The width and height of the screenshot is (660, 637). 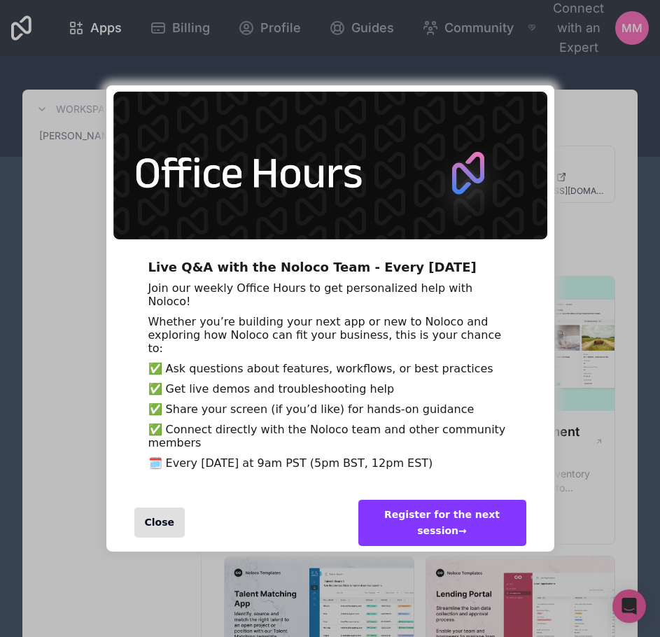 I want to click on div: Register for the next session →, so click(x=443, y=523).